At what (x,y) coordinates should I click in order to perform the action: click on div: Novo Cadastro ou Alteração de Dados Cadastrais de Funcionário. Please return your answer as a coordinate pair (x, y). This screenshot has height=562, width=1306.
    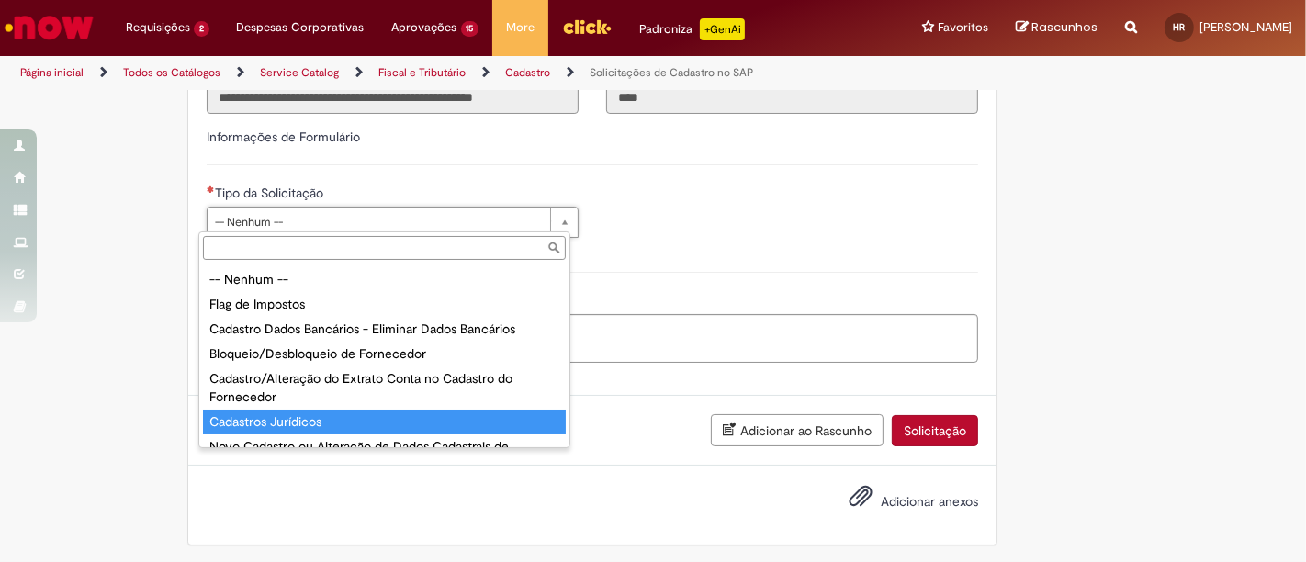
    Looking at the image, I should click on (384, 456).